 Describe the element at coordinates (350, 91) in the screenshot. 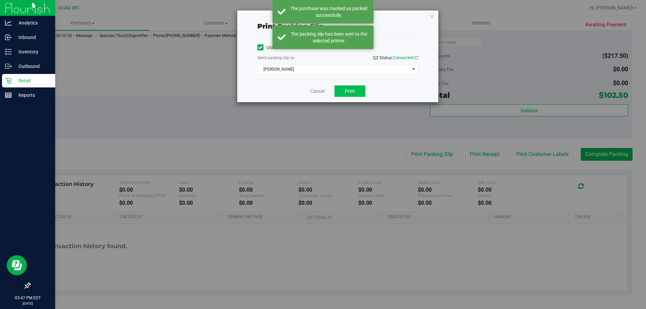

I see `button: Print` at that location.